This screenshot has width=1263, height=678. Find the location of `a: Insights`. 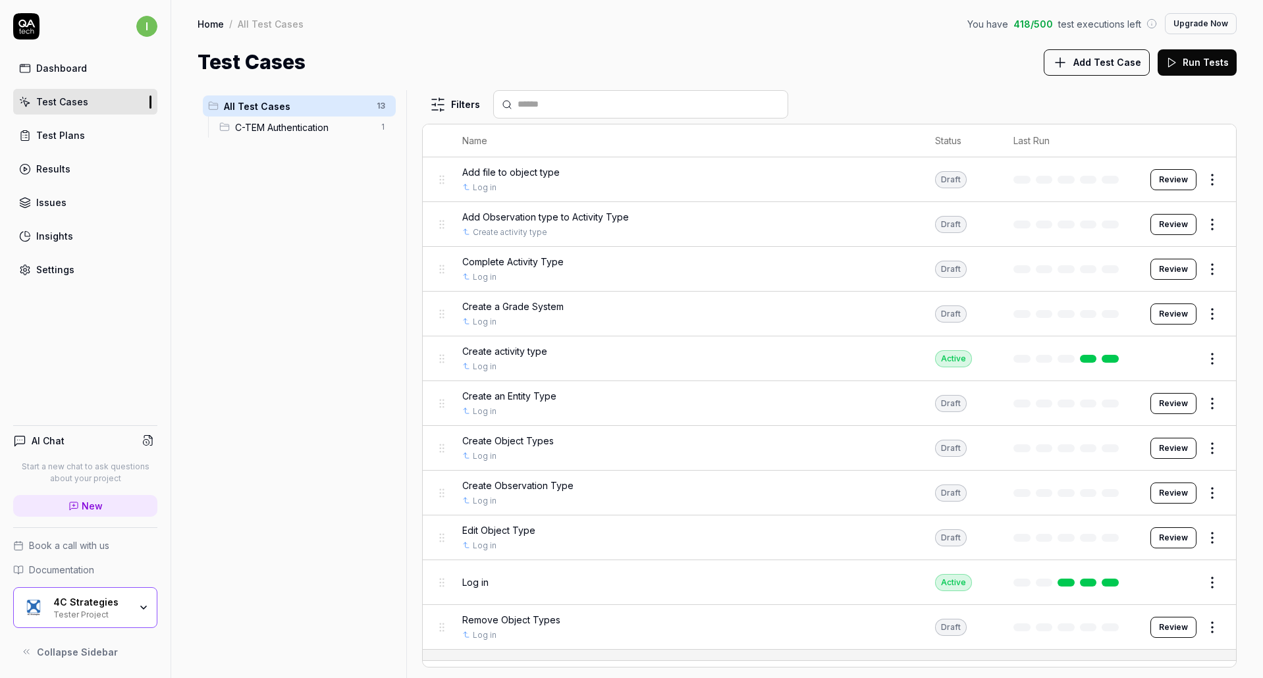

a: Insights is located at coordinates (85, 236).